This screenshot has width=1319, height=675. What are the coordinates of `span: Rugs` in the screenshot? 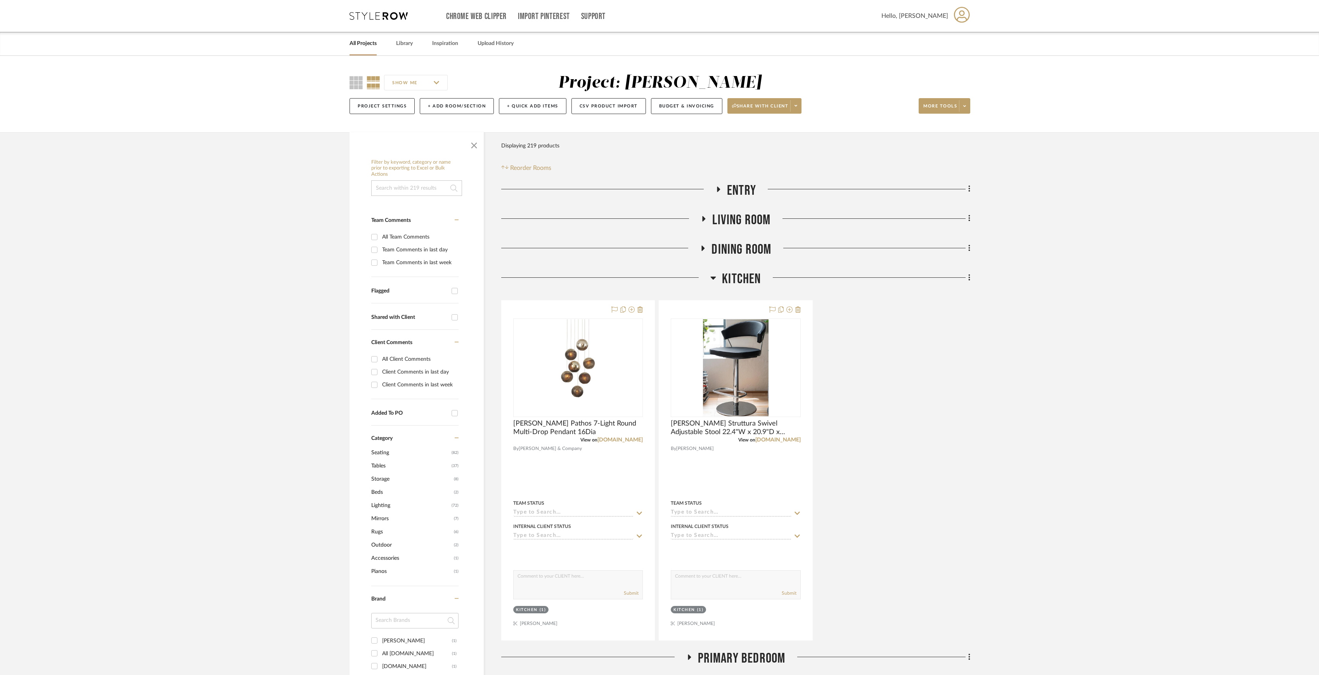 It's located at (412, 532).